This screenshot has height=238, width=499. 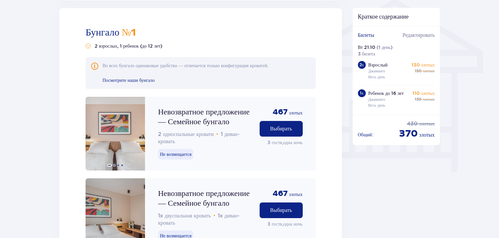 What do you see at coordinates (366, 54) in the screenshot?
I see `font: 3 билета` at bounding box center [366, 54].